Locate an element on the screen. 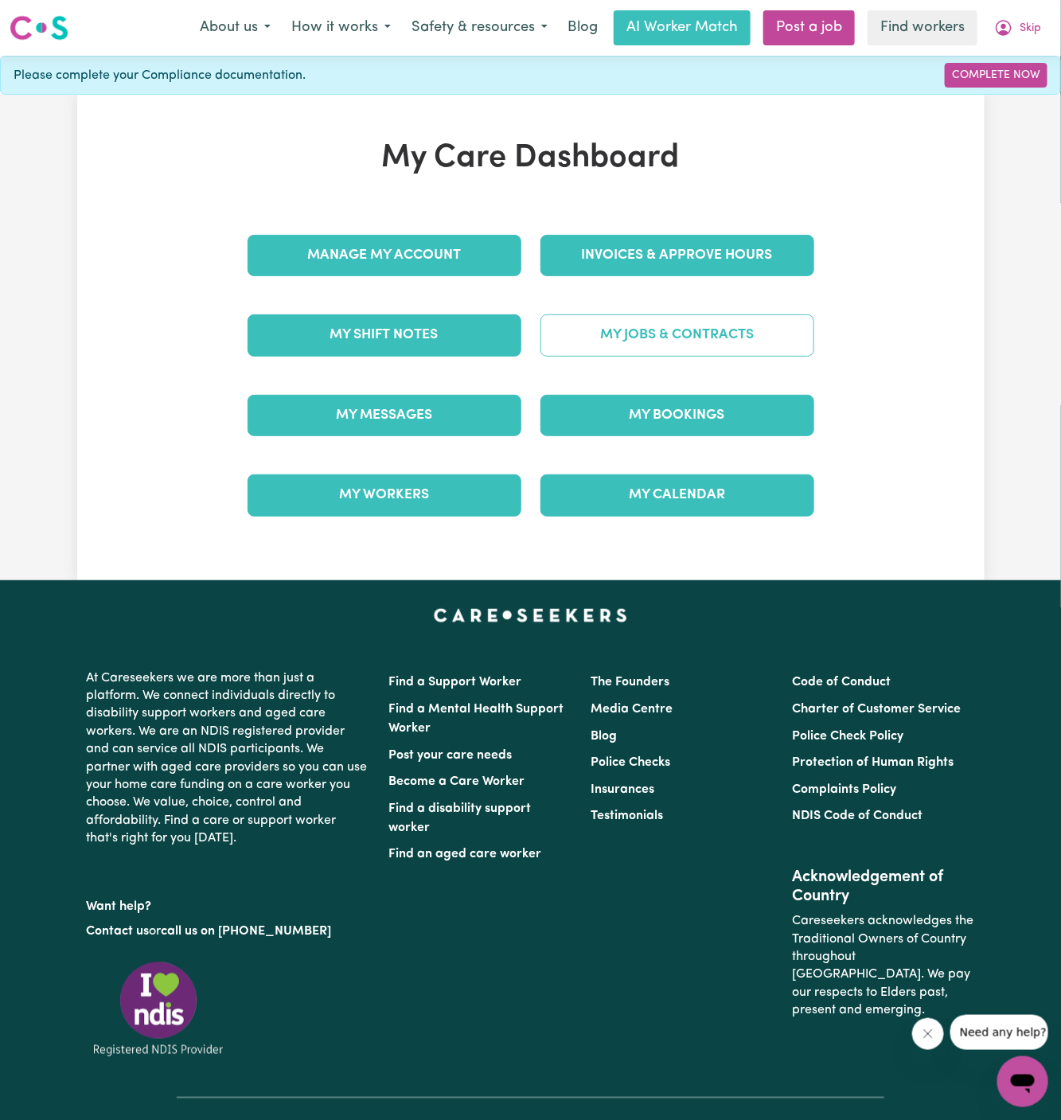 This screenshot has width=1061, height=1120. img: Registered NDIS provider is located at coordinates (158, 1009).